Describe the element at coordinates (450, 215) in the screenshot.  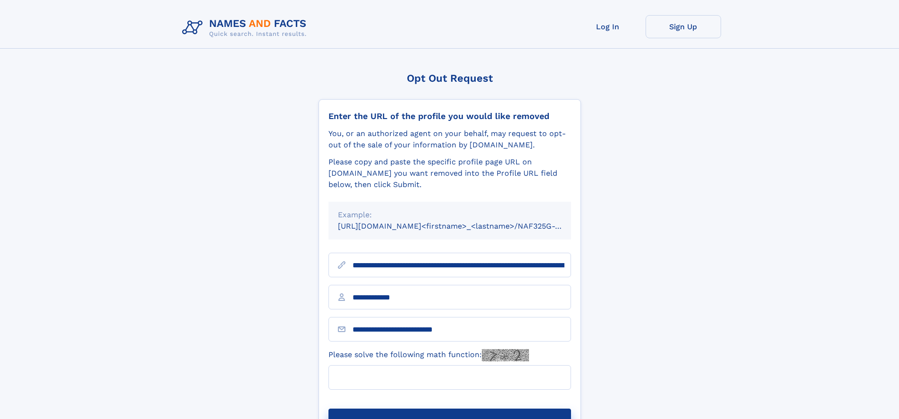
I see `div: Example:` at that location.